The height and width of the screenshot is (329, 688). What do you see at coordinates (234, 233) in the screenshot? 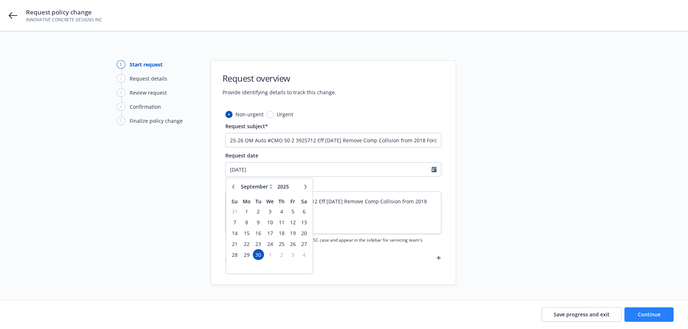
I see `span: 14` at bounding box center [234, 233].